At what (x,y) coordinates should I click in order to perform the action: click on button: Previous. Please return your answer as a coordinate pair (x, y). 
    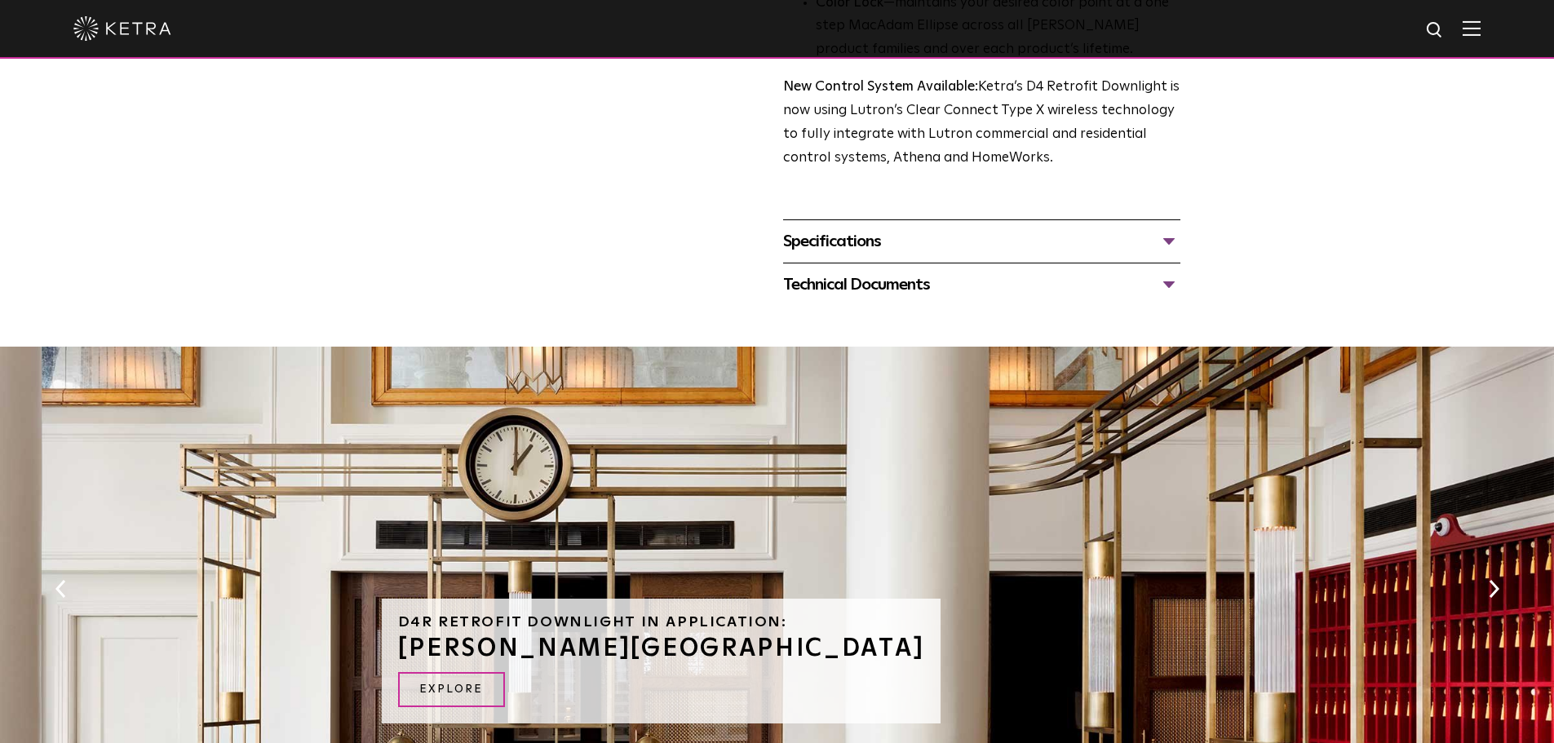
    Looking at the image, I should click on (60, 589).